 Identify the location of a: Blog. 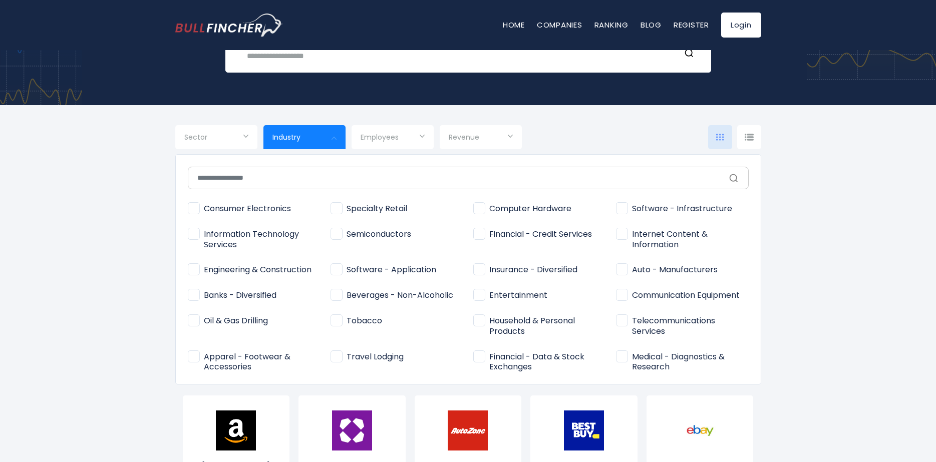
(651, 25).